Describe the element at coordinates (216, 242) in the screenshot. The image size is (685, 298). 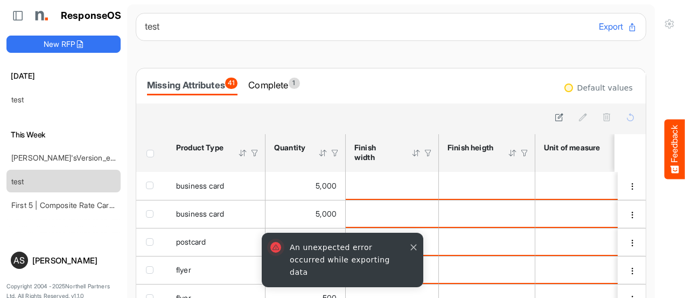
I see `td: postcard is template cell Column Header product-type` at that location.